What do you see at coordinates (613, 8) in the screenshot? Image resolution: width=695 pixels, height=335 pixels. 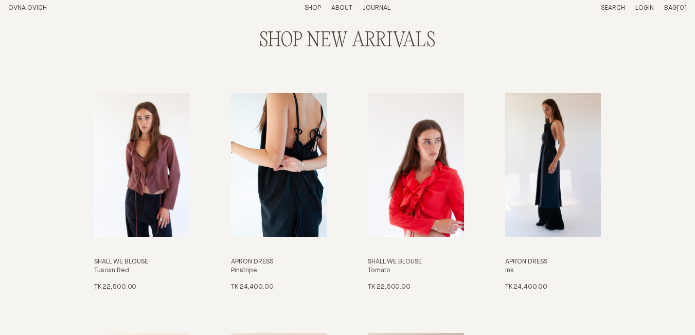 I see `a: Search` at bounding box center [613, 8].